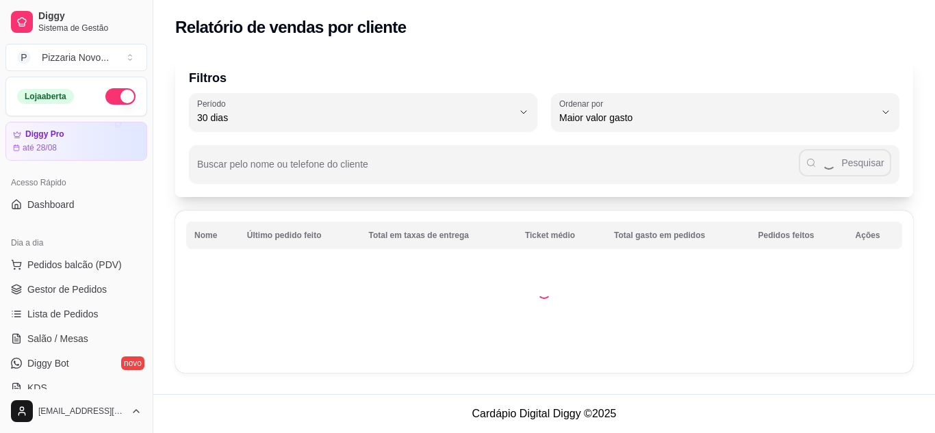  I want to click on button: Período30 dias, so click(363, 112).